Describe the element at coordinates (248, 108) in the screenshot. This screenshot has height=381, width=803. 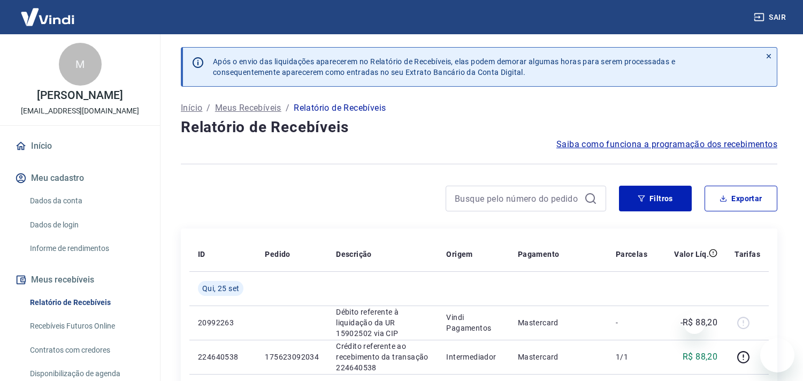
I see `p: Meus Recebíveis` at that location.